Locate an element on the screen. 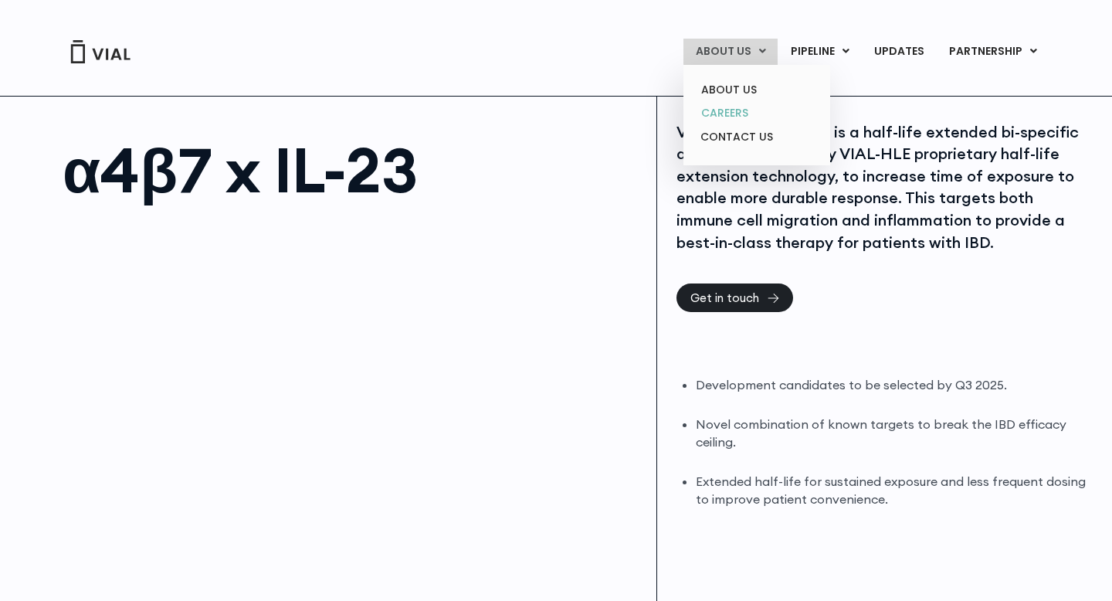 This screenshot has width=1112, height=601. h1: α4β7 x IL-23 is located at coordinates (351, 170).